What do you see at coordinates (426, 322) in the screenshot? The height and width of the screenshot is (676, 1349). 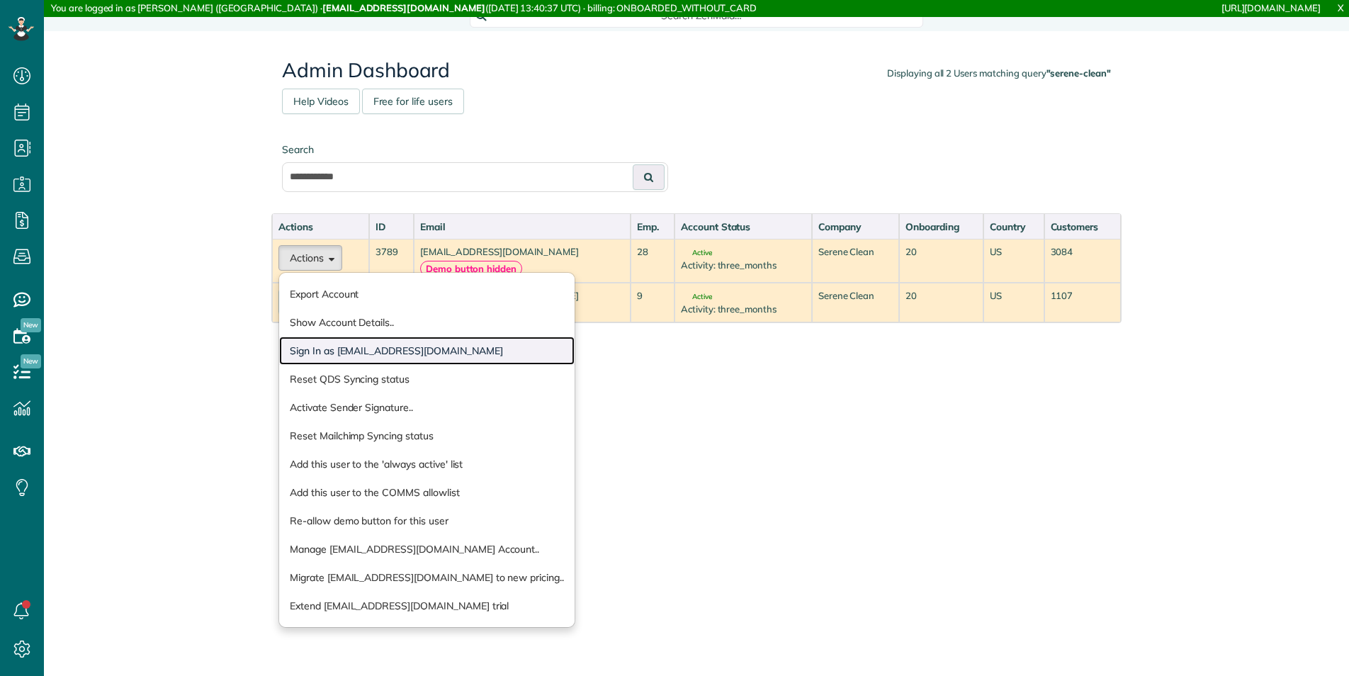 I see `a: Show Account Details..` at bounding box center [426, 322].